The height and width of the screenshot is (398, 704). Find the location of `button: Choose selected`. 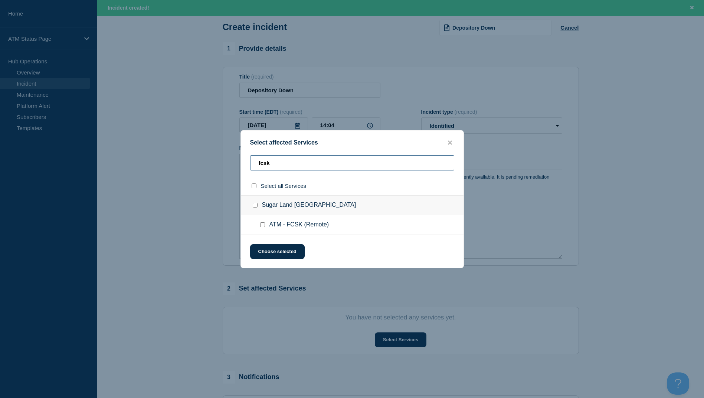

button: Choose selected is located at coordinates (277, 252).